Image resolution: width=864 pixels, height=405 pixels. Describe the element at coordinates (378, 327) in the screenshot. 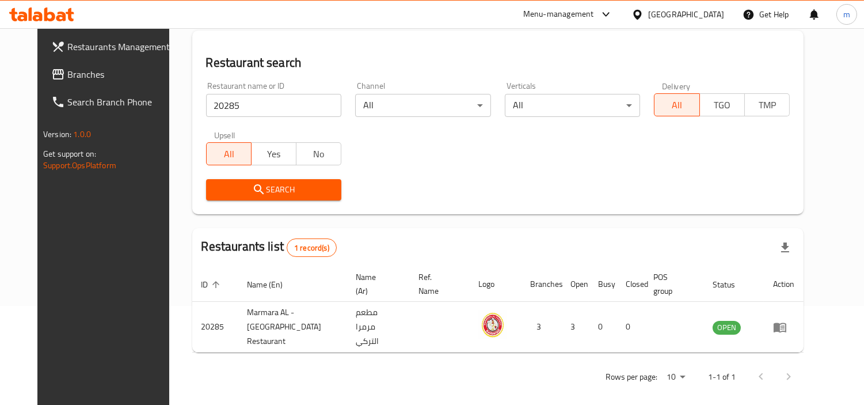

I see `td: مطعم مرمرا التركي` at that location.